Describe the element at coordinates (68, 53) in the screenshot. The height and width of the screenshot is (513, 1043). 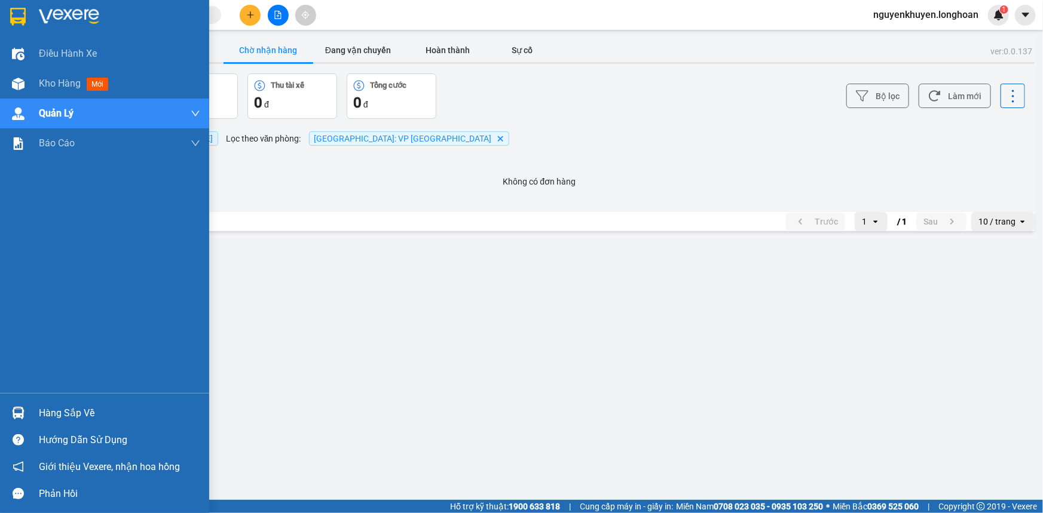
I see `span: Điều hành xe` at that location.